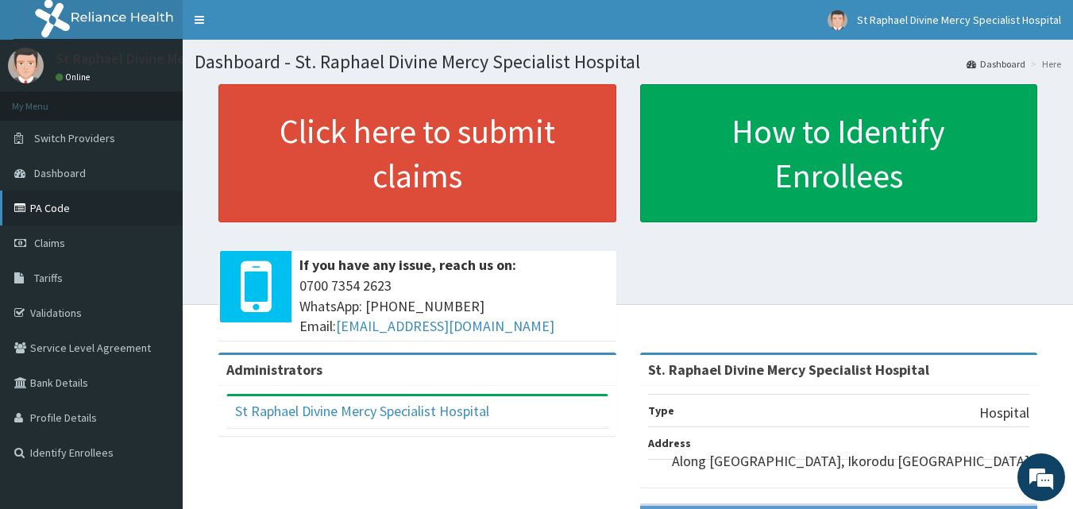  What do you see at coordinates (959, 20) in the screenshot?
I see `span: St Raphael Divine Mercy Specialist Hospital` at bounding box center [959, 20].